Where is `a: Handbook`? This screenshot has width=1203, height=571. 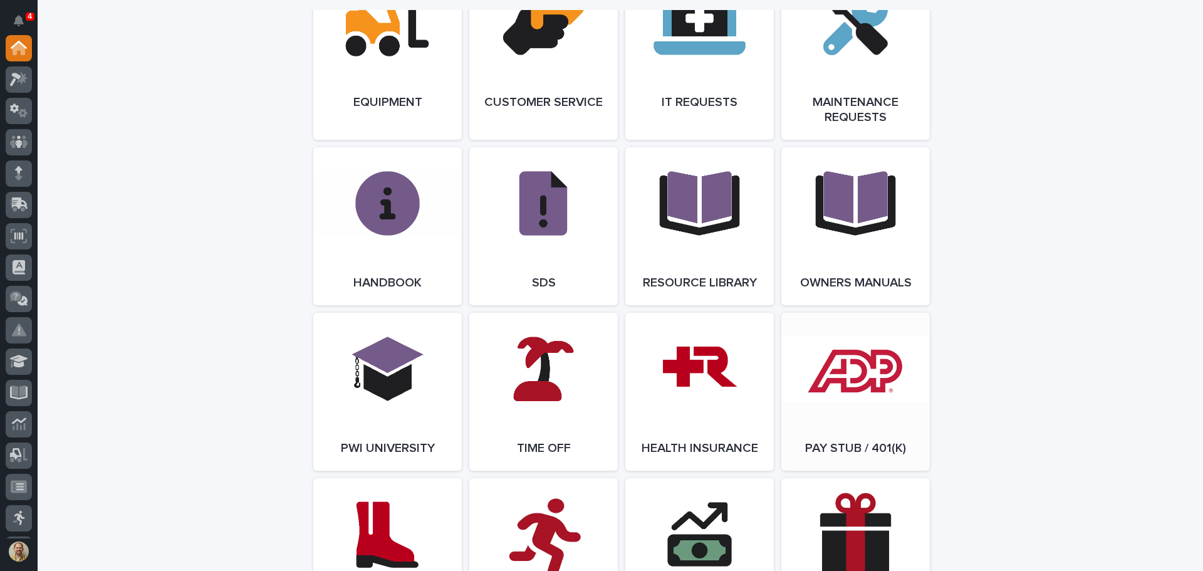 a: Handbook is located at coordinates (387, 226).